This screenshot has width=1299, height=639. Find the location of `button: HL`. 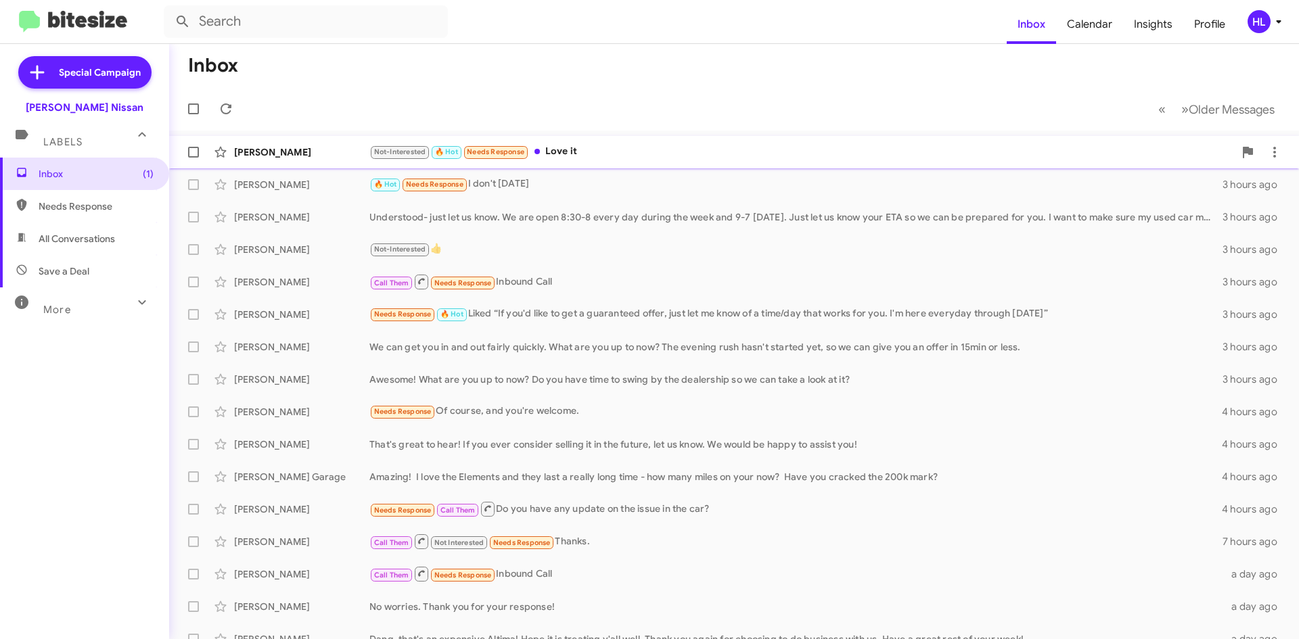

button: HL is located at coordinates (1259, 22).